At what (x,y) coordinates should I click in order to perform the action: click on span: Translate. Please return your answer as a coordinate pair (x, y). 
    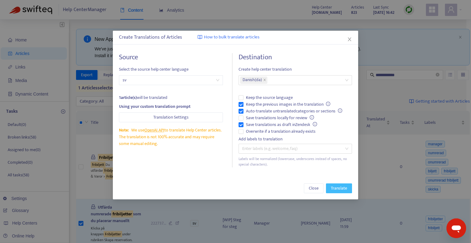
    Looking at the image, I should click on (339, 188).